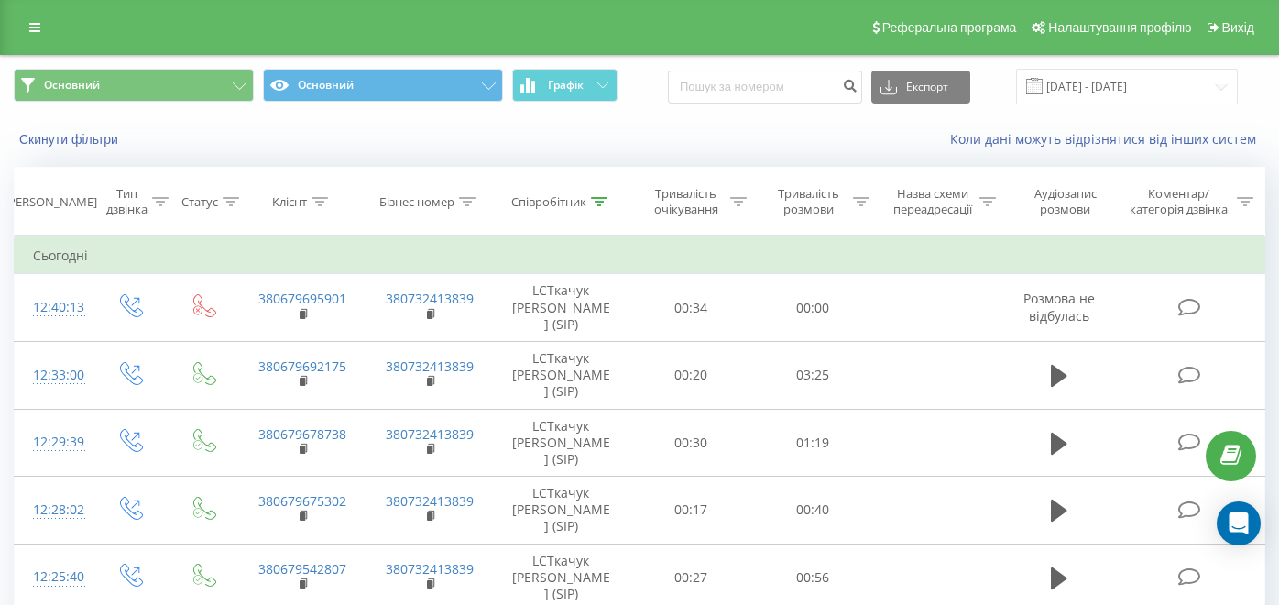 This screenshot has width=1279, height=605. What do you see at coordinates (1059, 306) in the screenshot?
I see `span: Розмова не відбулась` at bounding box center [1059, 306].